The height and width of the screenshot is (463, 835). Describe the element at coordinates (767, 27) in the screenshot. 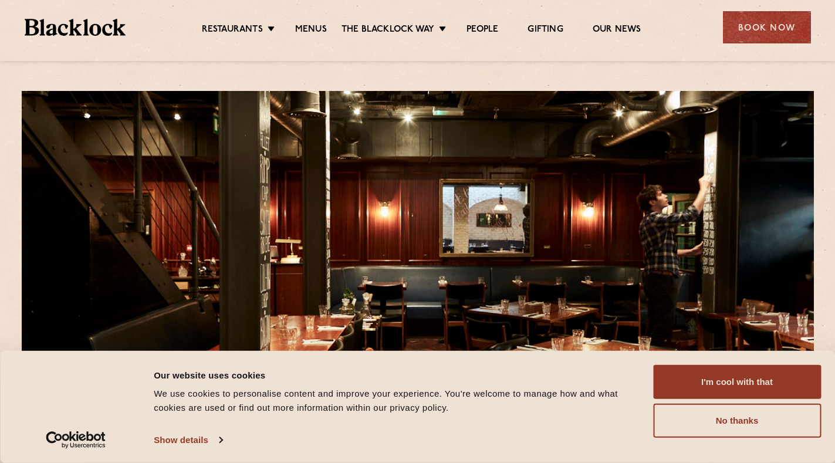

I see `div: Book Now` at that location.